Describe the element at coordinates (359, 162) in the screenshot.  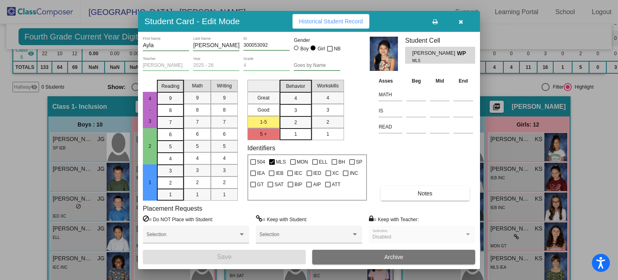
I see `span: SP` at that location.